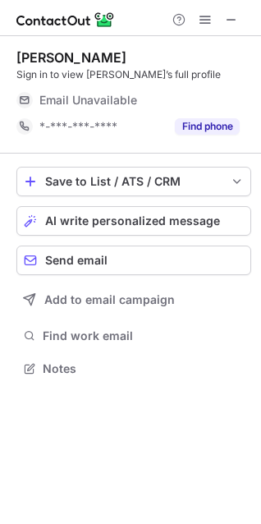  I want to click on button: Find work email, so click(134, 336).